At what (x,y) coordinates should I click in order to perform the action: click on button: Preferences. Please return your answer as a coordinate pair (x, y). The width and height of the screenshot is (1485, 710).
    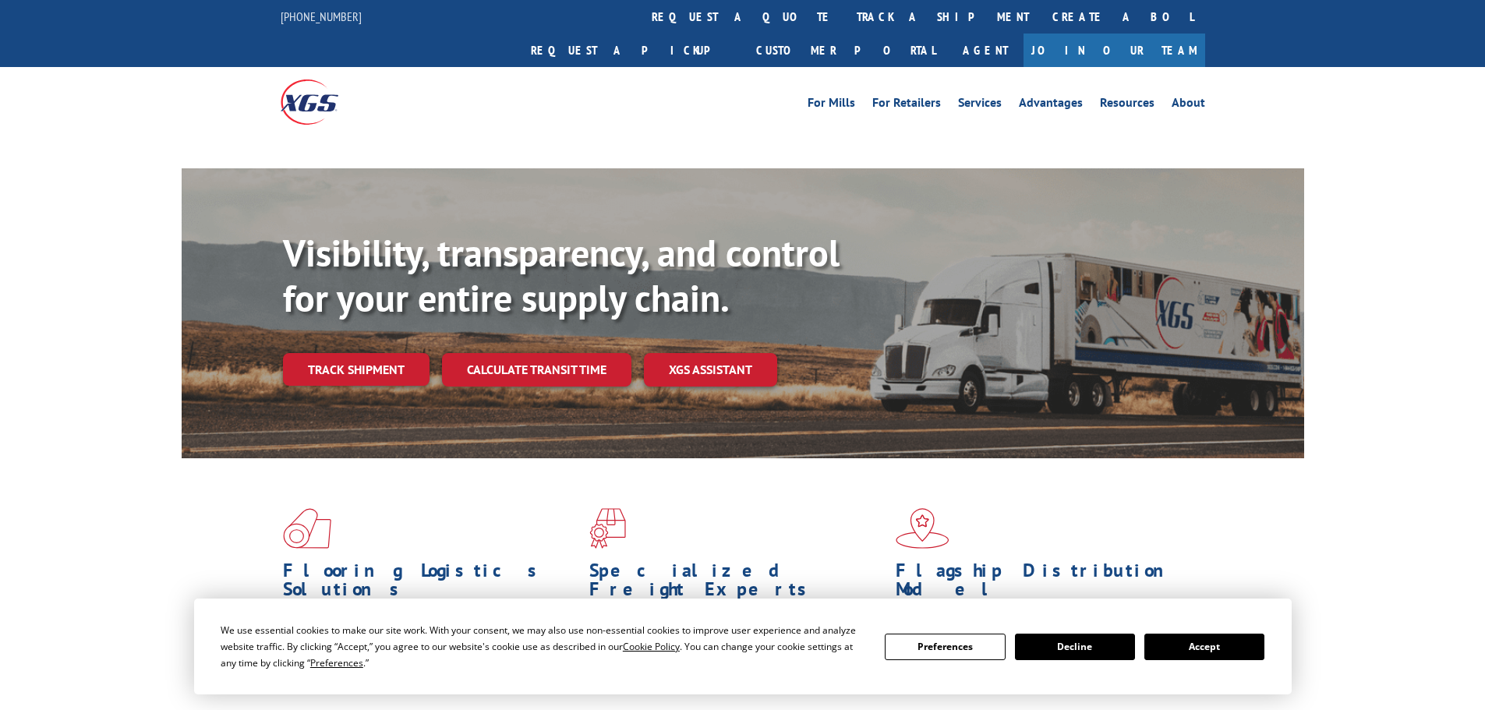
    Looking at the image, I should click on (945, 647).